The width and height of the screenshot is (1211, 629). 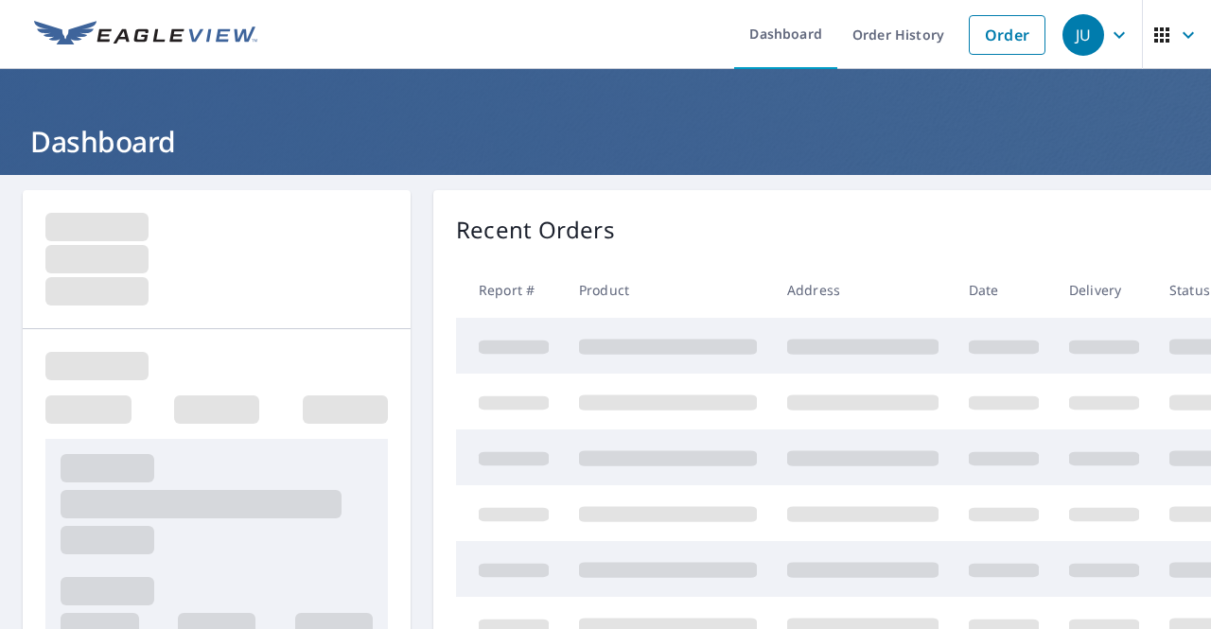 I want to click on th: Address, so click(x=863, y=289).